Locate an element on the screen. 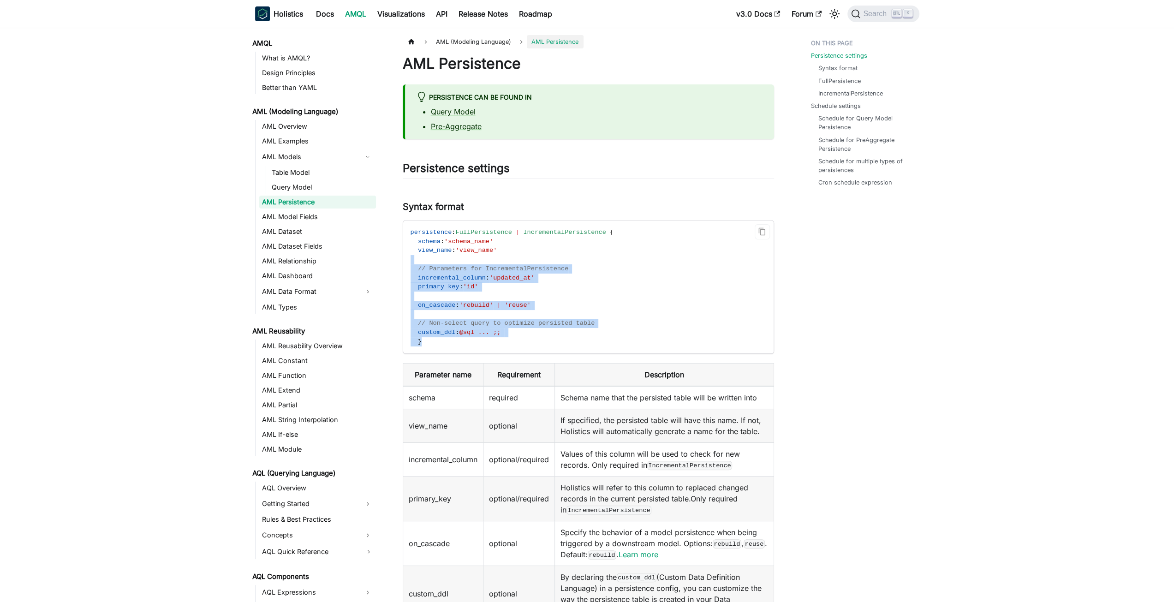 The image size is (1174, 602). a: Learn more is located at coordinates (638, 555).